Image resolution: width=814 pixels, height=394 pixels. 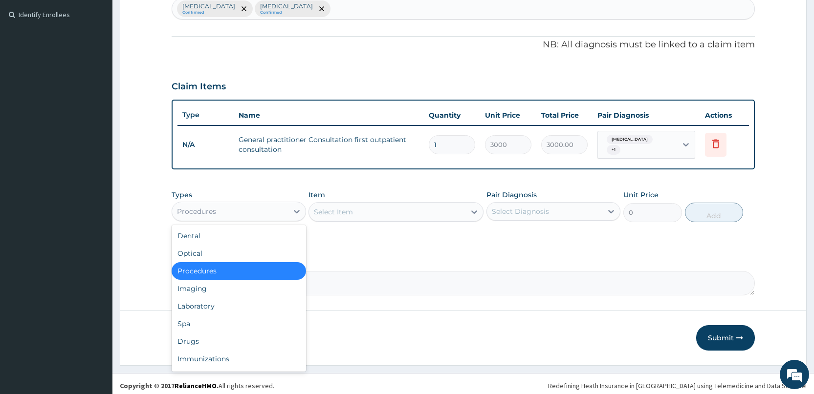 What do you see at coordinates (328, 115) in the screenshot?
I see `th: Name` at bounding box center [328, 115].